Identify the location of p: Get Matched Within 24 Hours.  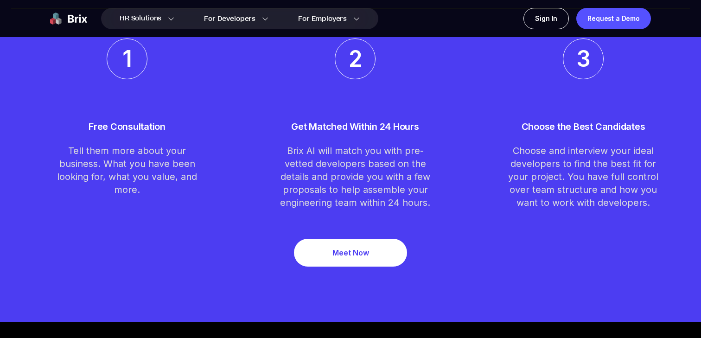
(355, 127).